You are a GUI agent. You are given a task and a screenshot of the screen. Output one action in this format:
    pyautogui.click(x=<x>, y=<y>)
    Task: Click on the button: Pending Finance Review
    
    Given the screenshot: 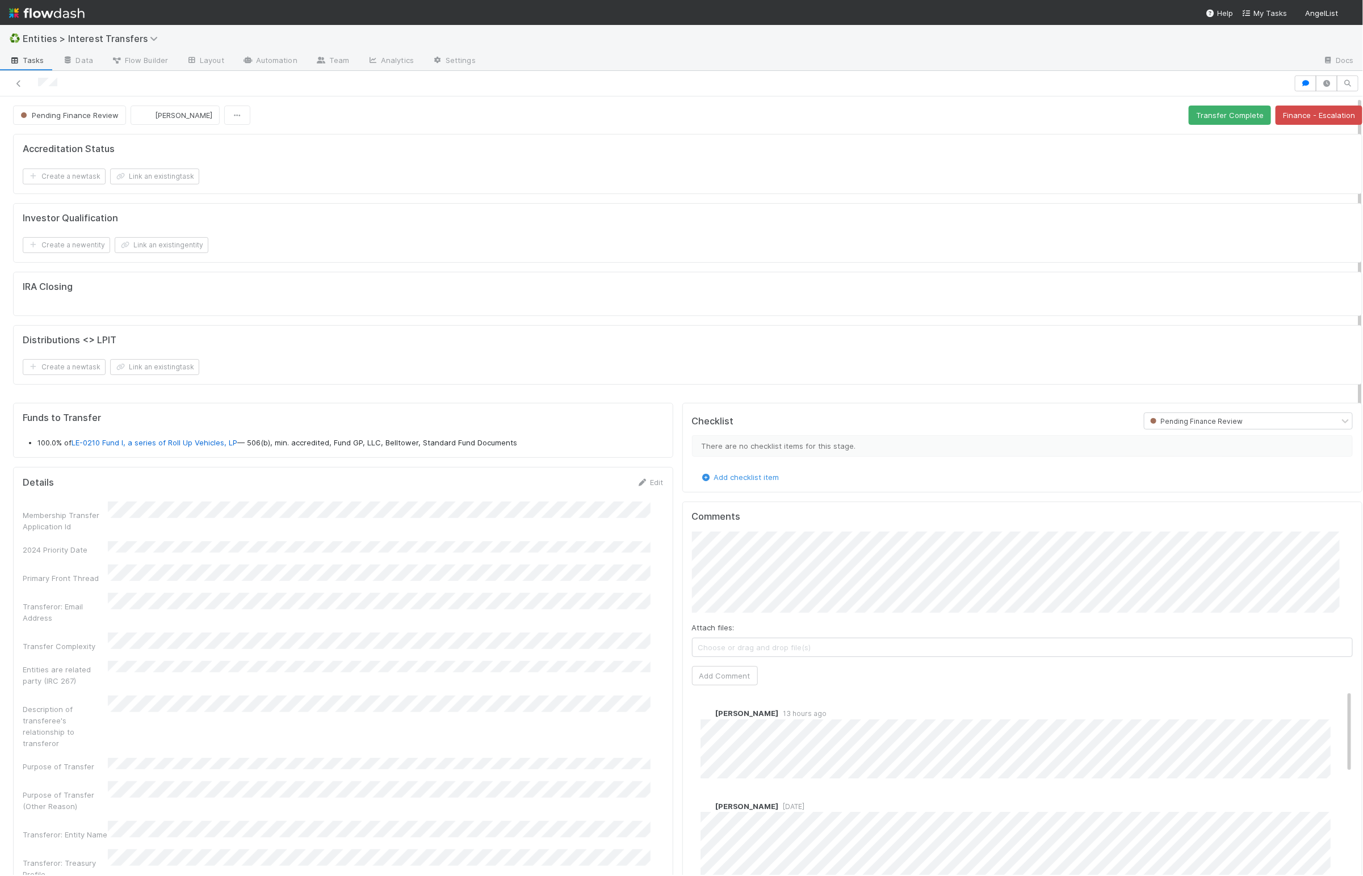 What is the action you would take?
    pyautogui.click(x=69, y=115)
    